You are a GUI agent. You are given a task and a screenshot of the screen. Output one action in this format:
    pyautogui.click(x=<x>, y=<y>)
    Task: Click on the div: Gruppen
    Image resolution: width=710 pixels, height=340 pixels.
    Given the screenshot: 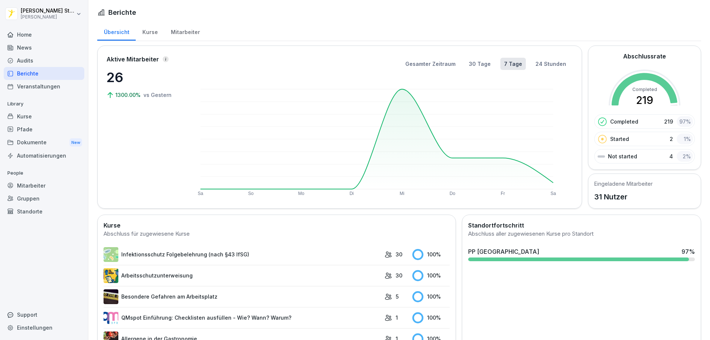 What is the action you would take?
    pyautogui.click(x=44, y=198)
    